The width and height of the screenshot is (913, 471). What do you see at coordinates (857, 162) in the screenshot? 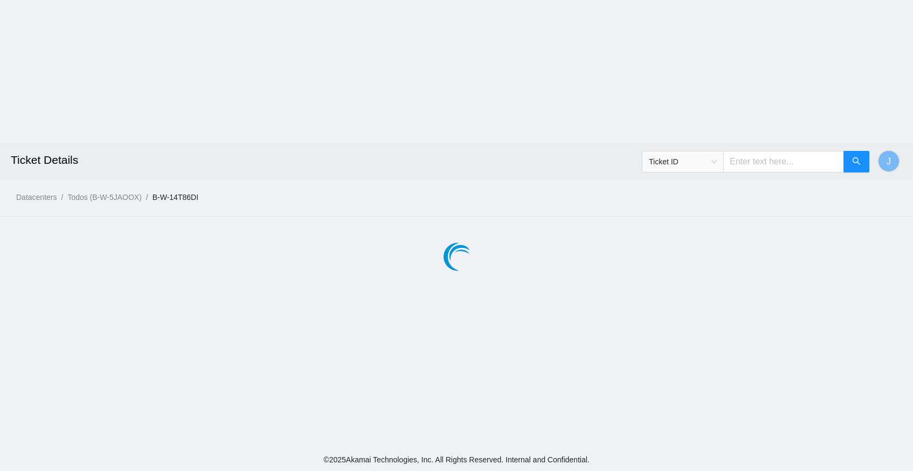
I see `button: search` at bounding box center [857, 162].